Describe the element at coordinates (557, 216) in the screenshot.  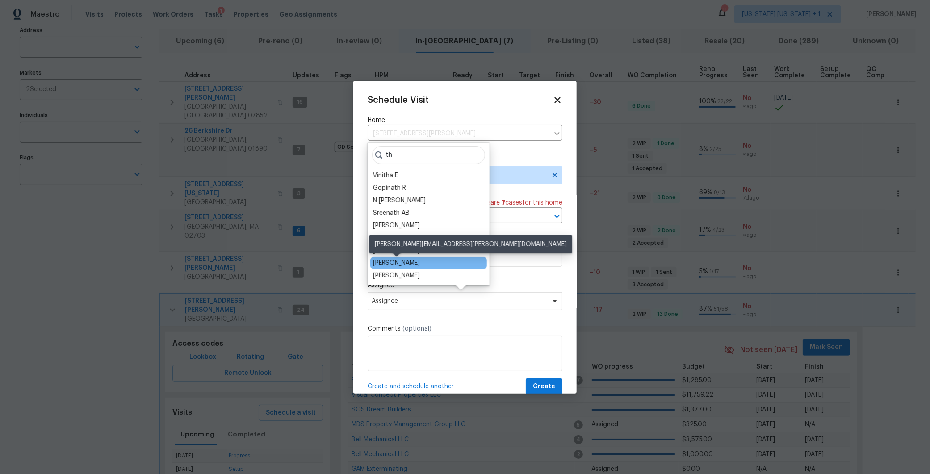
I see `button: Open` at that location.